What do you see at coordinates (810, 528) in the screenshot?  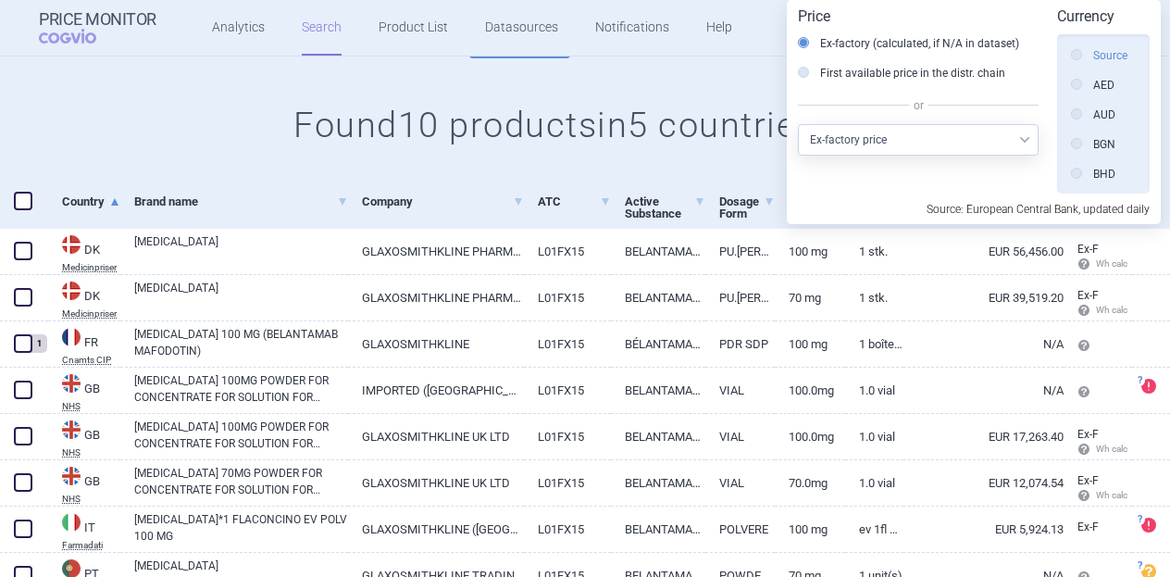 I see `a: 100 MG` at bounding box center [810, 528].